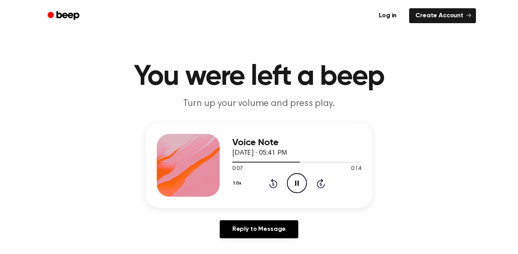 The height and width of the screenshot is (254, 518). I want to click on a: Log in, so click(388, 16).